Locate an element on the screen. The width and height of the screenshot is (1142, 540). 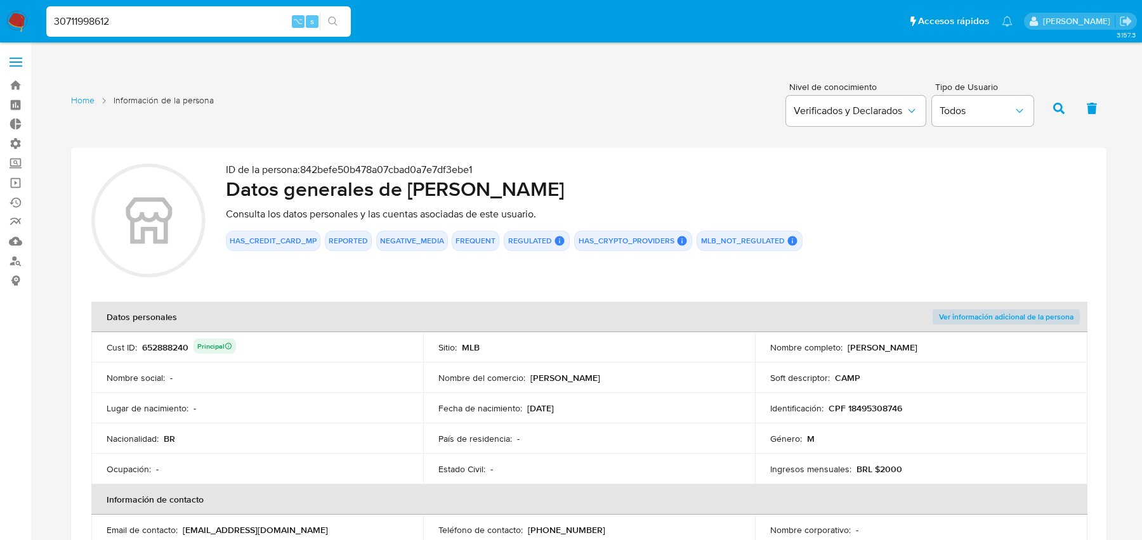
p: juan.calo@mercadolibre.com is located at coordinates (1078, 21).